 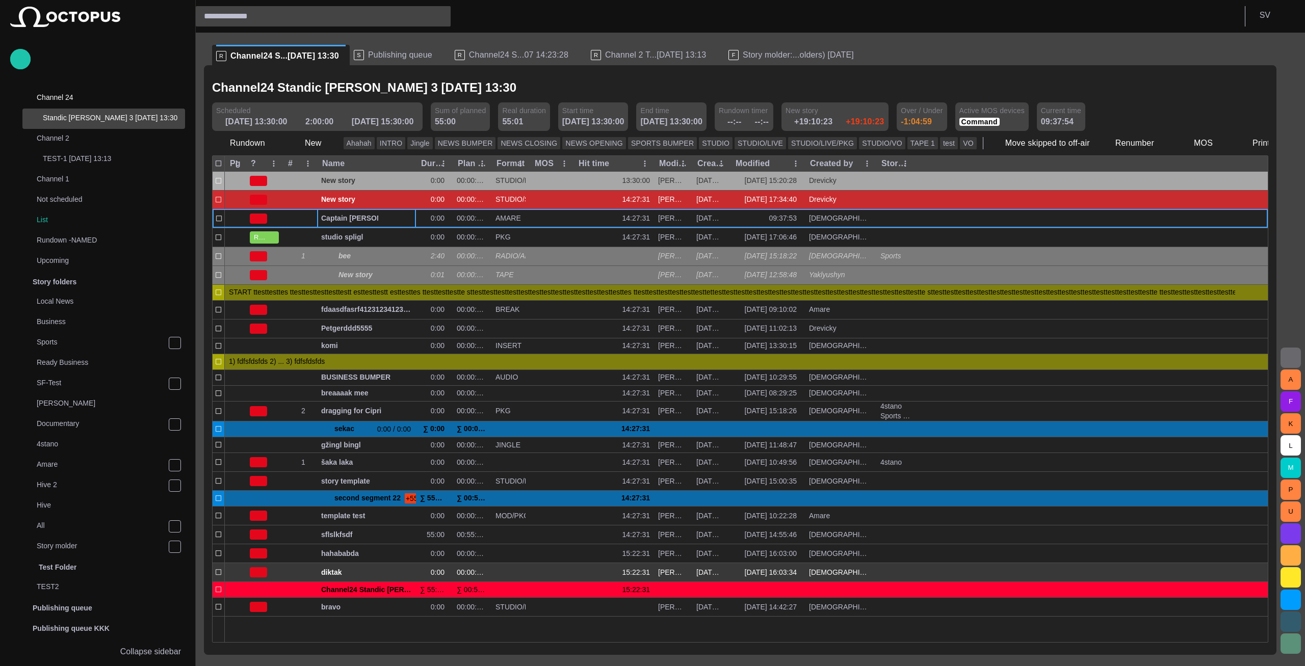 What do you see at coordinates (111, 220) in the screenshot?
I see `p: List` at bounding box center [111, 220].